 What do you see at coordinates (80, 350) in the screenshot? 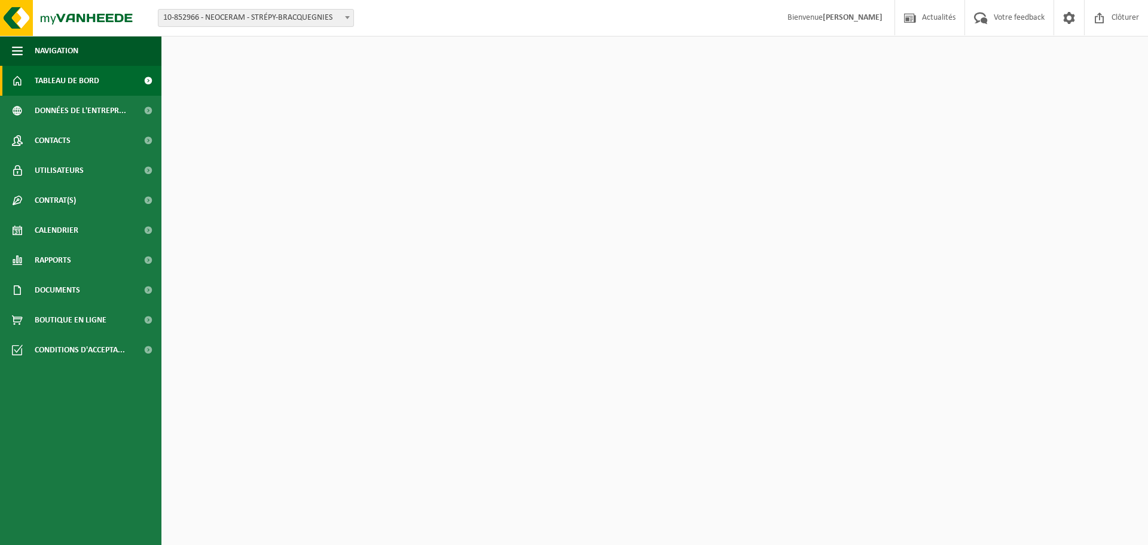
I see `span: Conditions d'accepta...` at bounding box center [80, 350].